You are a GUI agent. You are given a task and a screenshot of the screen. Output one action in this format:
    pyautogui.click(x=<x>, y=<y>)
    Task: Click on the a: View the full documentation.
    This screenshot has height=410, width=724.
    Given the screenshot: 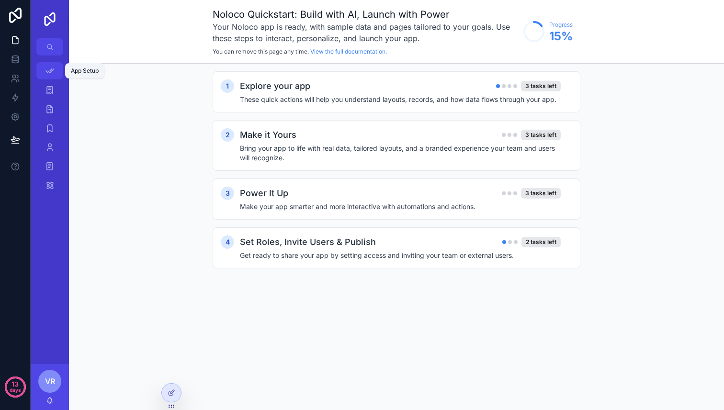 What is the action you would take?
    pyautogui.click(x=349, y=51)
    